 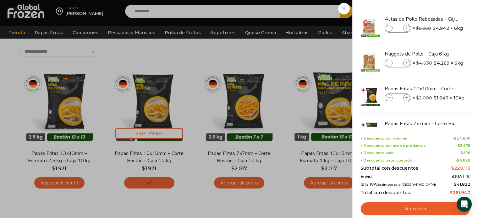 I want to click on span: Subtotal con descuentos, so click(x=389, y=168).